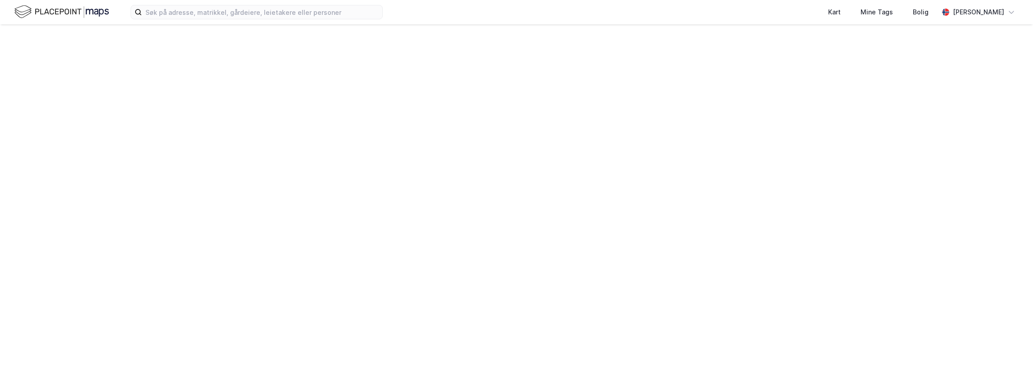 Image resolution: width=1033 pixels, height=371 pixels. I want to click on div: Bolig, so click(920, 12).